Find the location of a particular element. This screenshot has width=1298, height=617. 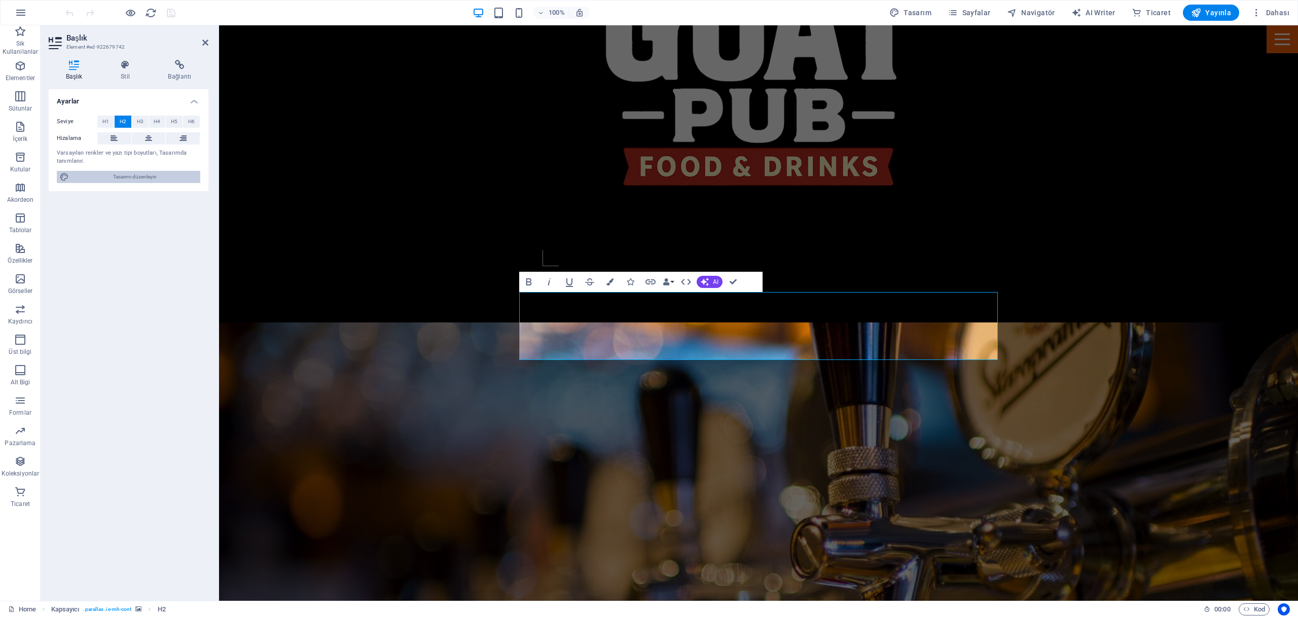

span: H6 is located at coordinates (191, 122).